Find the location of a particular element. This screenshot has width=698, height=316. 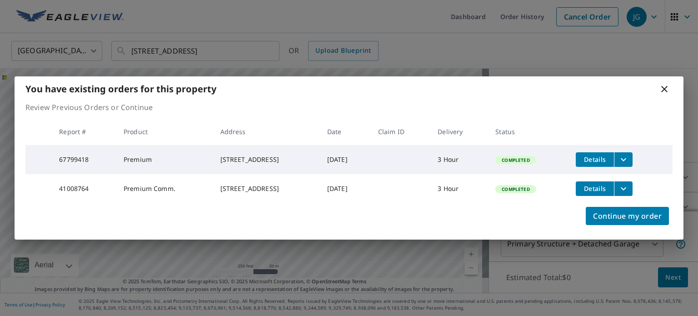

th: Report # is located at coordinates (84, 131).